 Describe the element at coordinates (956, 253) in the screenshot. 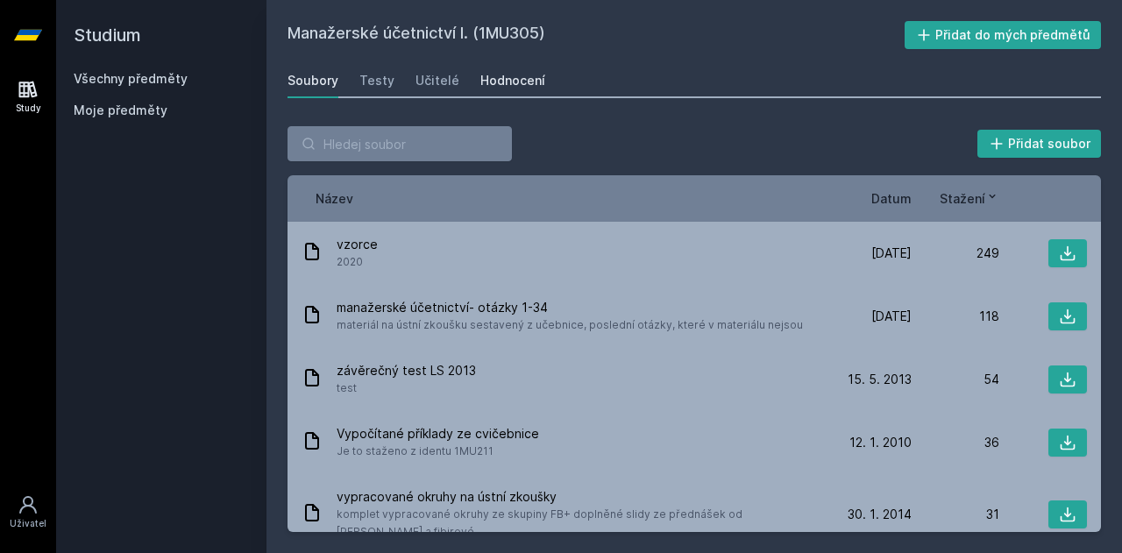

I see `div: 249` at that location.